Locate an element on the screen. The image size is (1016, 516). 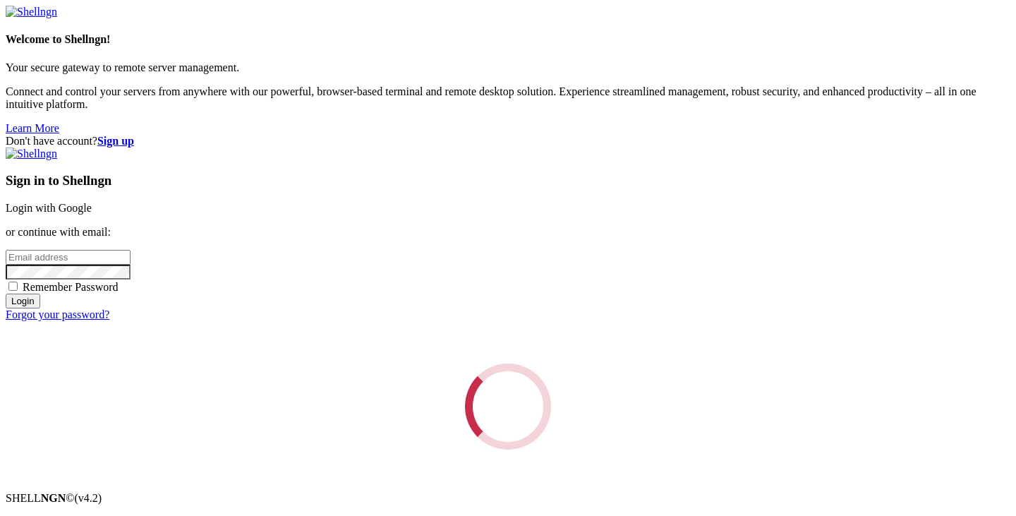
input: Login is located at coordinates (23, 301).